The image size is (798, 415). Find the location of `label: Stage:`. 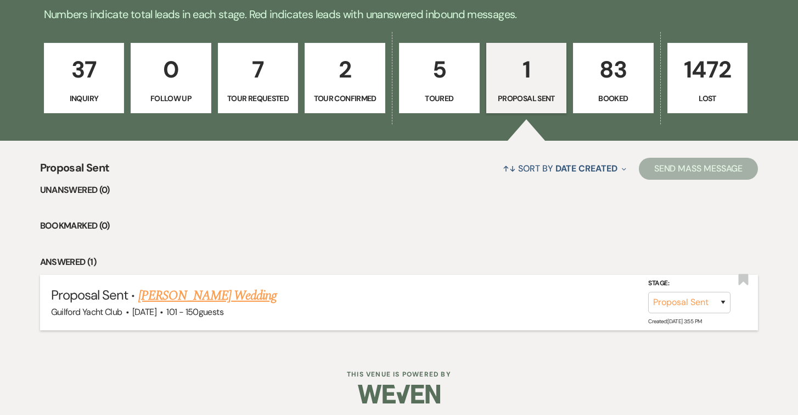

label: Stage: is located at coordinates (690, 283).